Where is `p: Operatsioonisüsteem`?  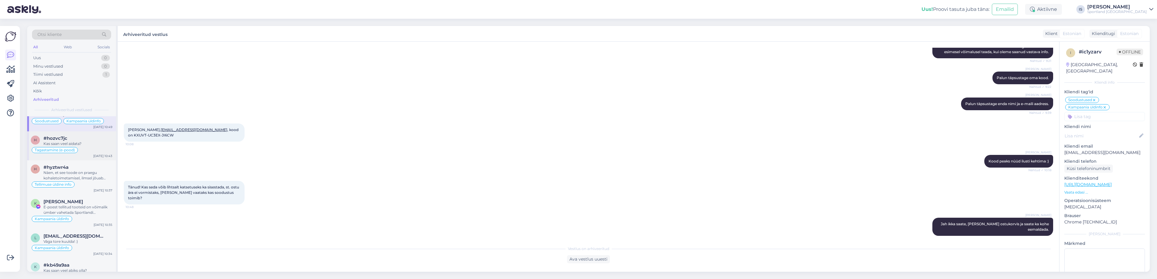 p: Operatsioonisüsteem is located at coordinates (1105, 200).